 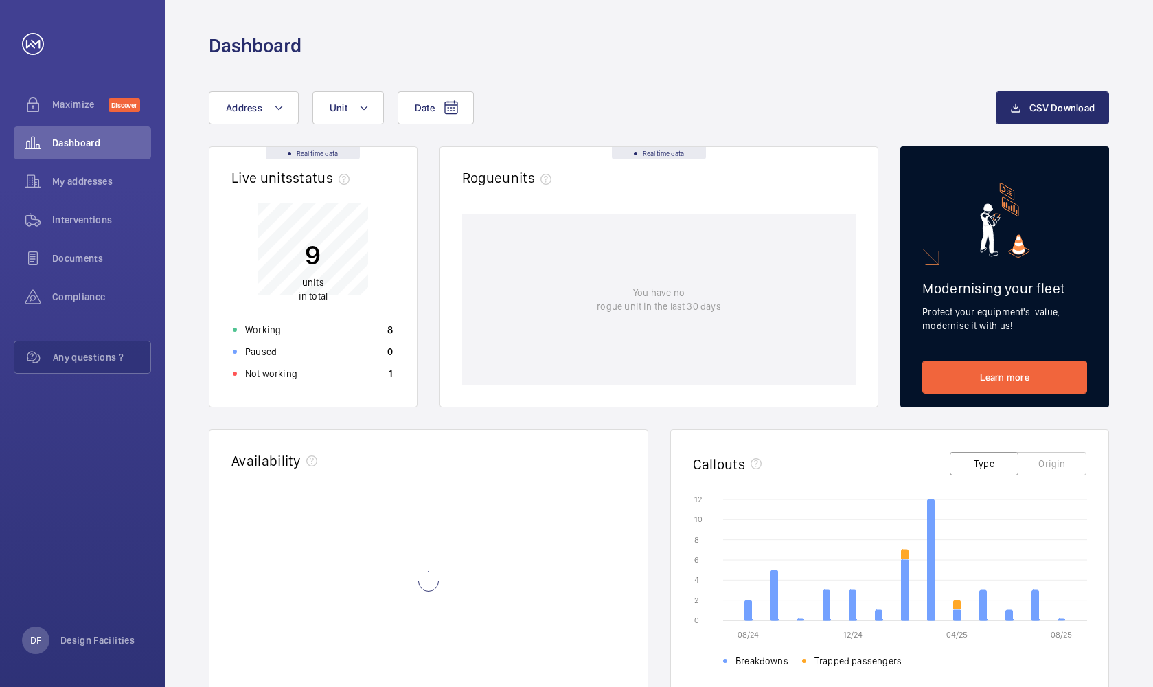 I want to click on text: 8, so click(x=696, y=540).